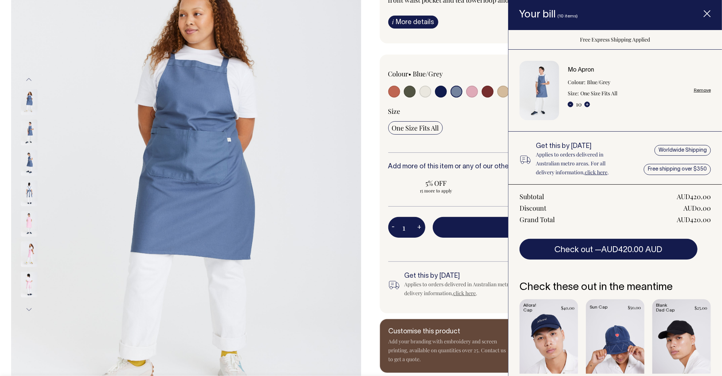 This screenshot has width=722, height=376. I want to click on span: i, so click(393, 22).